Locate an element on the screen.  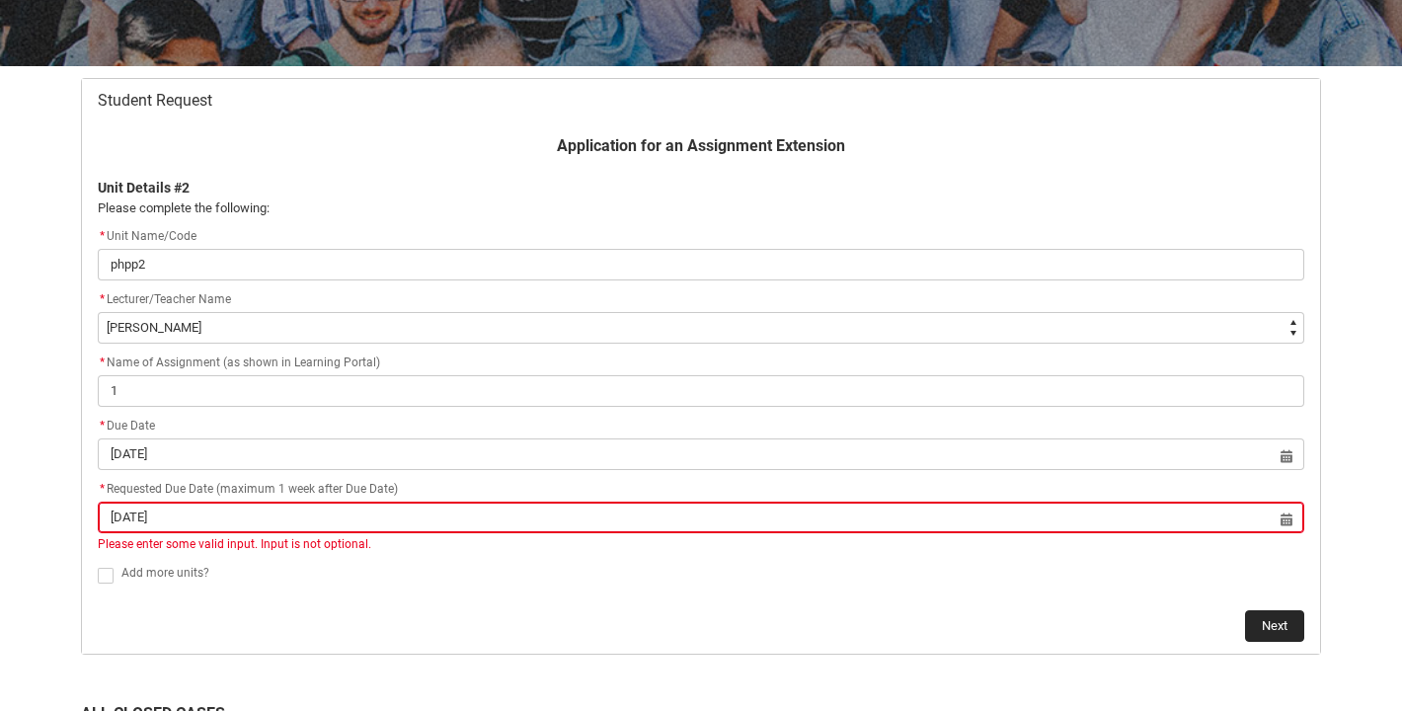
b: Unit Details #2 is located at coordinates (143, 188).